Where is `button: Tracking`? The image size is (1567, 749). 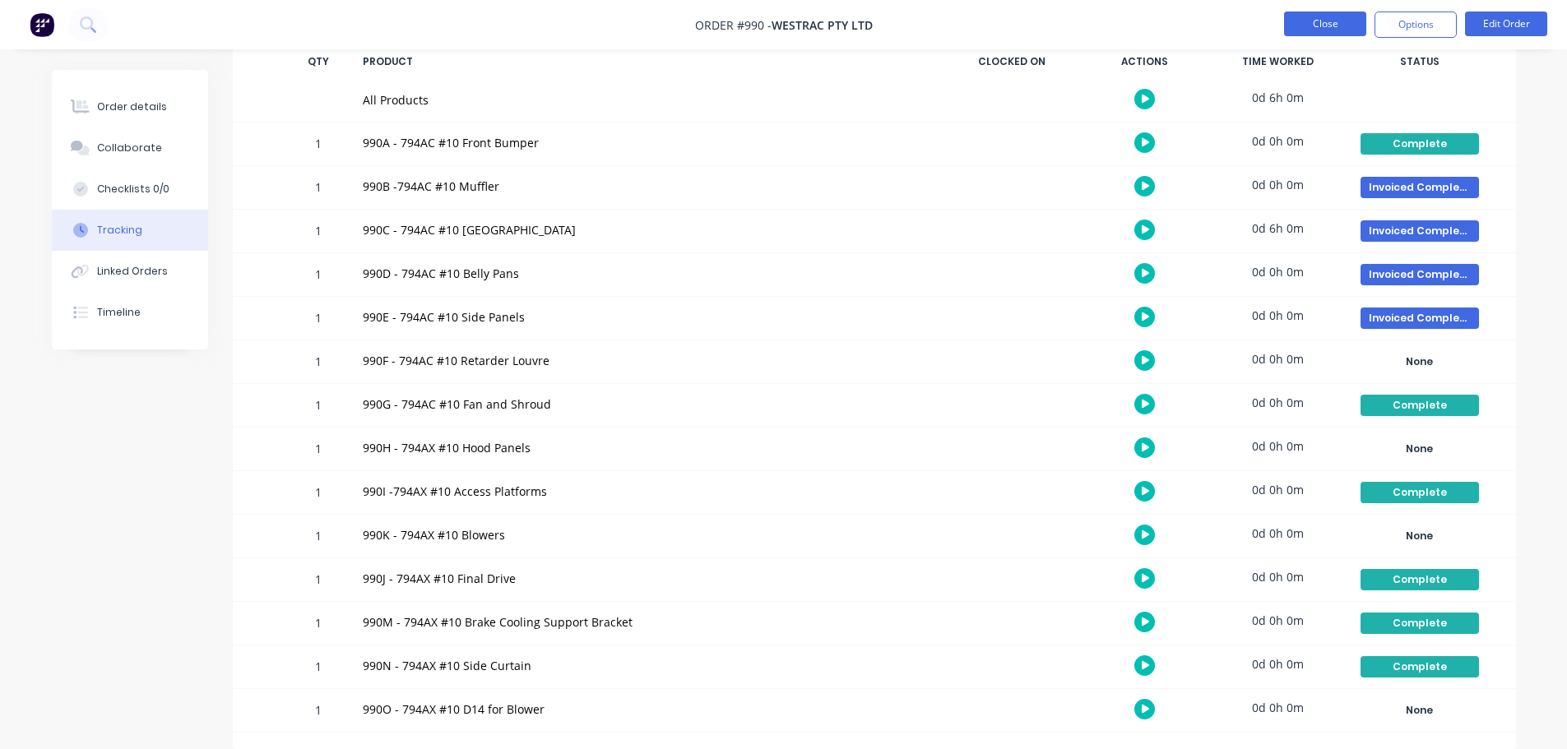 button: Tracking is located at coordinates (130, 230).